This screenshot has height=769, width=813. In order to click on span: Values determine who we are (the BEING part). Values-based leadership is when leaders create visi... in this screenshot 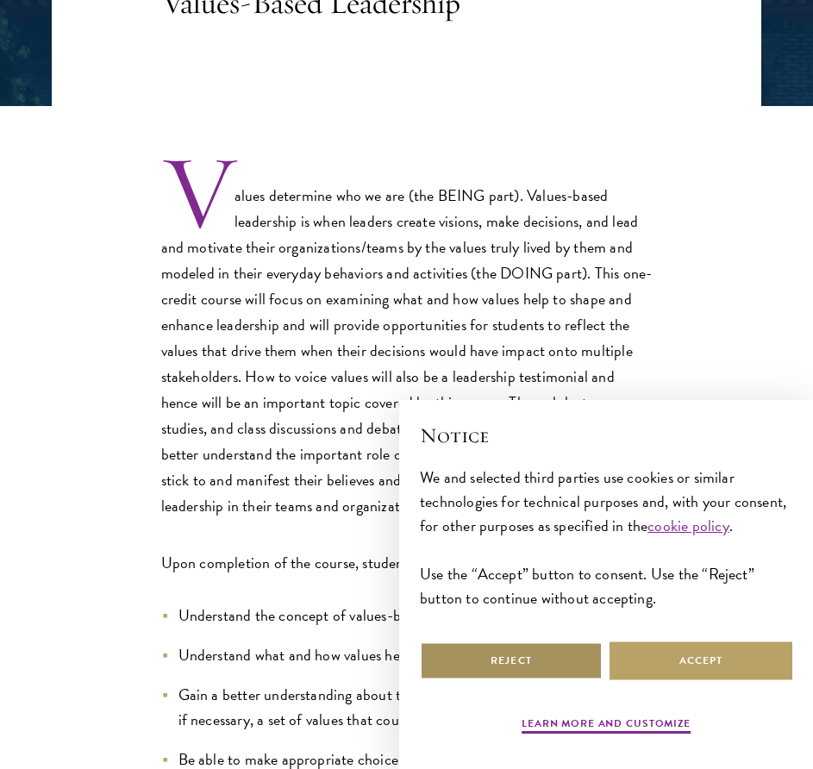, I will do `click(407, 351)`.